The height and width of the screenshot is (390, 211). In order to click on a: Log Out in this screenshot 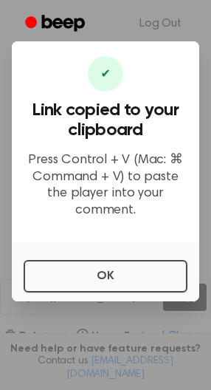, I will do `click(160, 24)`.